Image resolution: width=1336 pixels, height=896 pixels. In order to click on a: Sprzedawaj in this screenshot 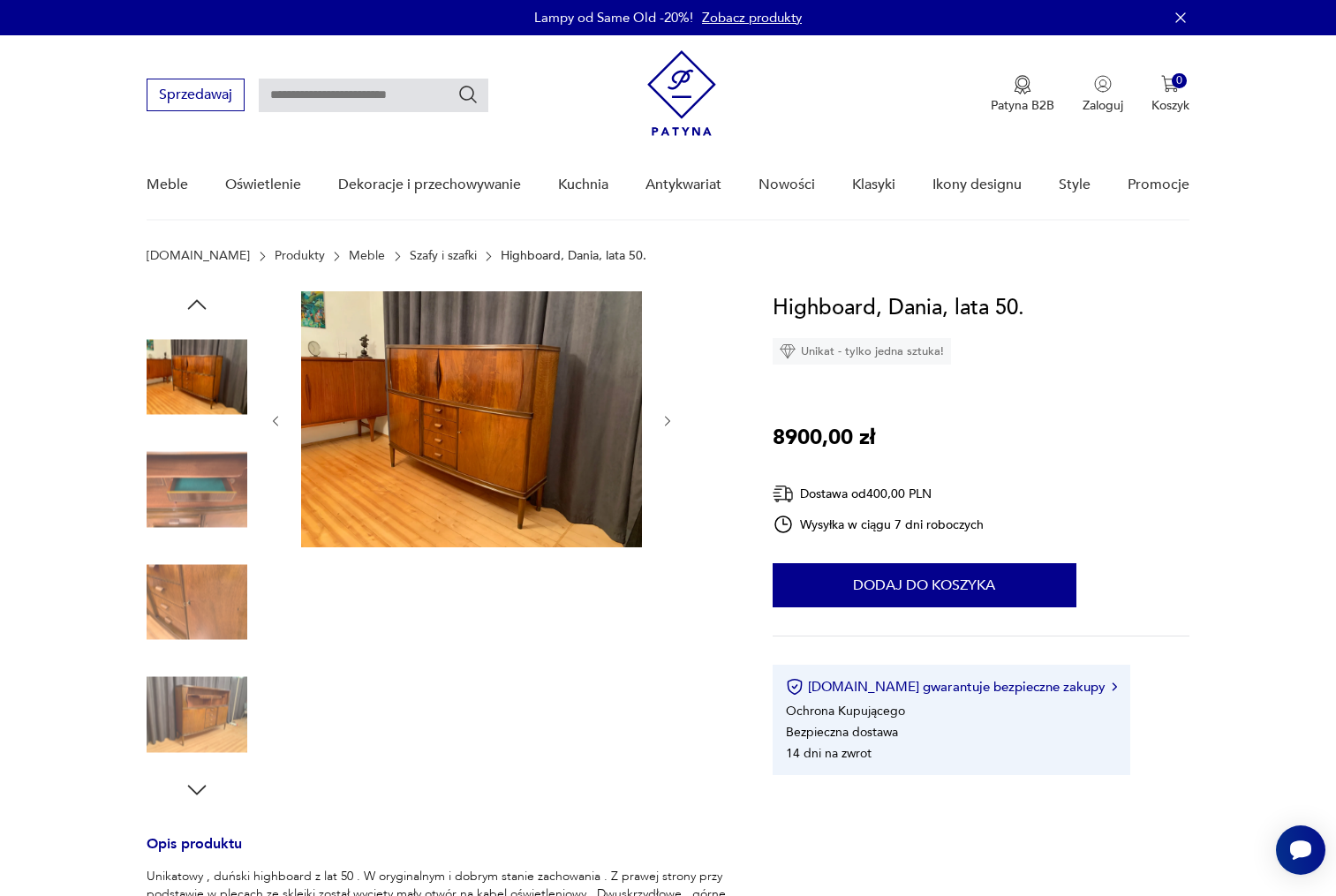, I will do `click(195, 97)`.